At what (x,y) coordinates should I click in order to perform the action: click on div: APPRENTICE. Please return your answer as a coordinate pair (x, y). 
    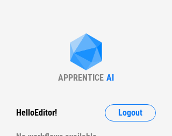
    Looking at the image, I should click on (80, 77).